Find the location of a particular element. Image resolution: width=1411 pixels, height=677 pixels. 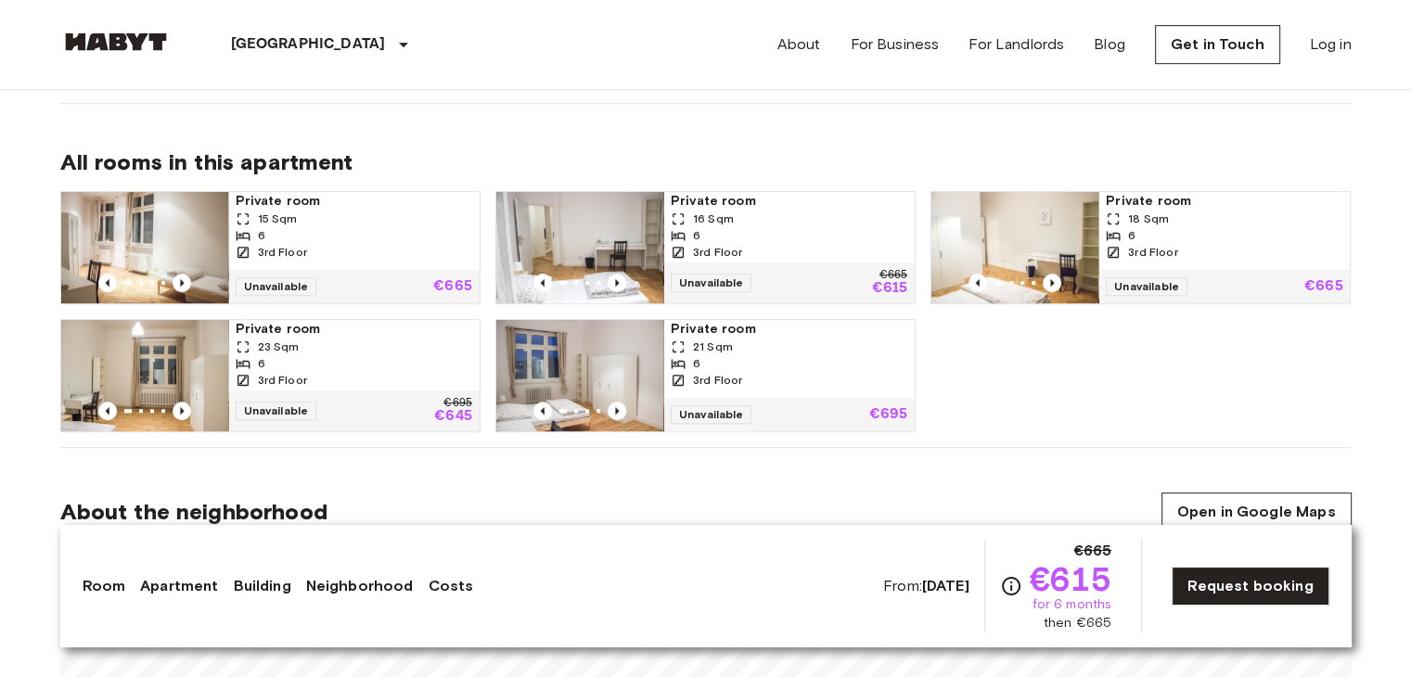

a: Marketing picture of unit DE-01-090-04MPrevious imagePrevious imagePrivate room18 Sqm63rd FloorUn... is located at coordinates (1140, 248).